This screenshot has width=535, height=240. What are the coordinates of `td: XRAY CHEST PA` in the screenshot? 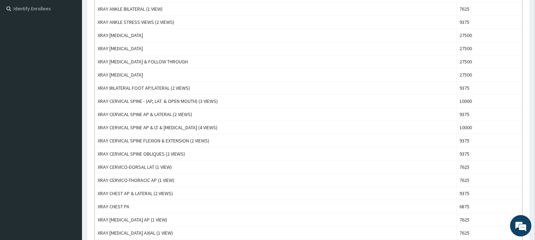 It's located at (275, 207).